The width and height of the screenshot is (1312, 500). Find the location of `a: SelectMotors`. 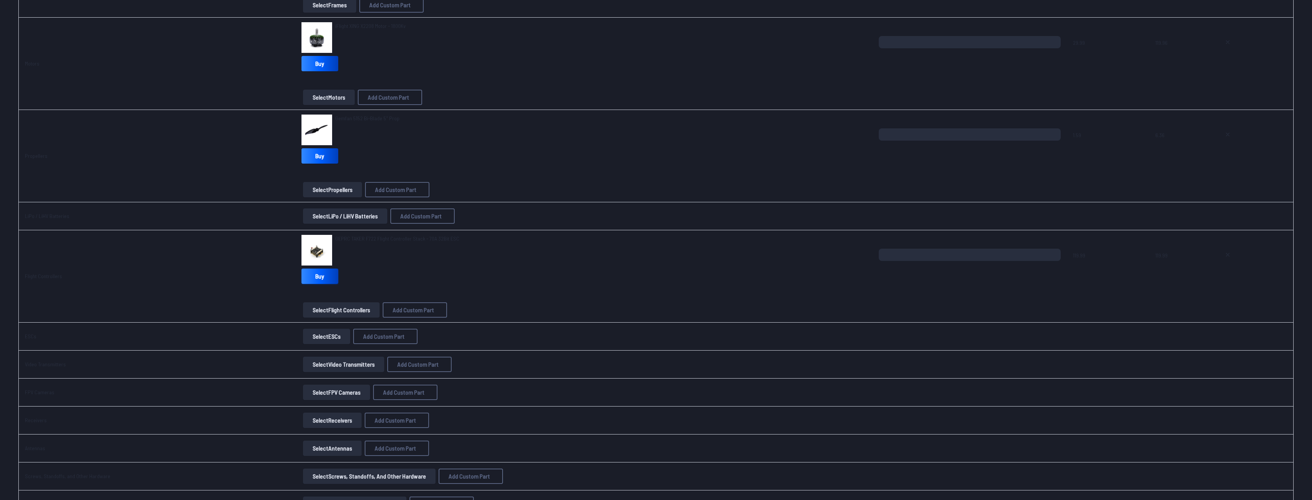

a: SelectMotors is located at coordinates (329, 97).